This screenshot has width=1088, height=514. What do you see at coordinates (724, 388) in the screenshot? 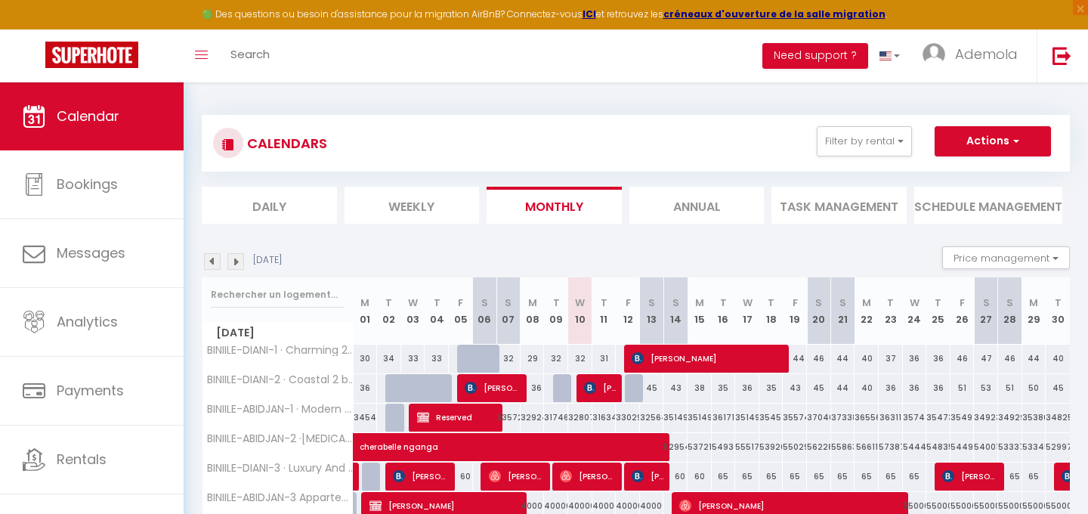
I see `div: 35` at bounding box center [724, 388].